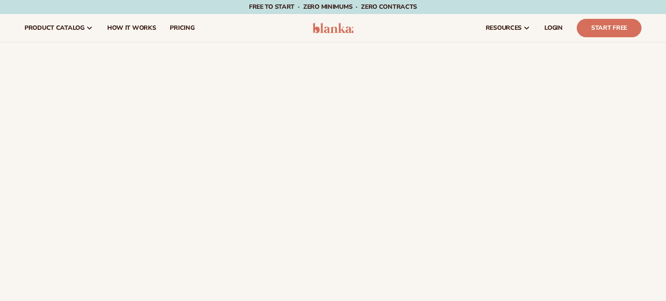 The height and width of the screenshot is (301, 666). What do you see at coordinates (132, 28) in the screenshot?
I see `a: How It Works` at bounding box center [132, 28].